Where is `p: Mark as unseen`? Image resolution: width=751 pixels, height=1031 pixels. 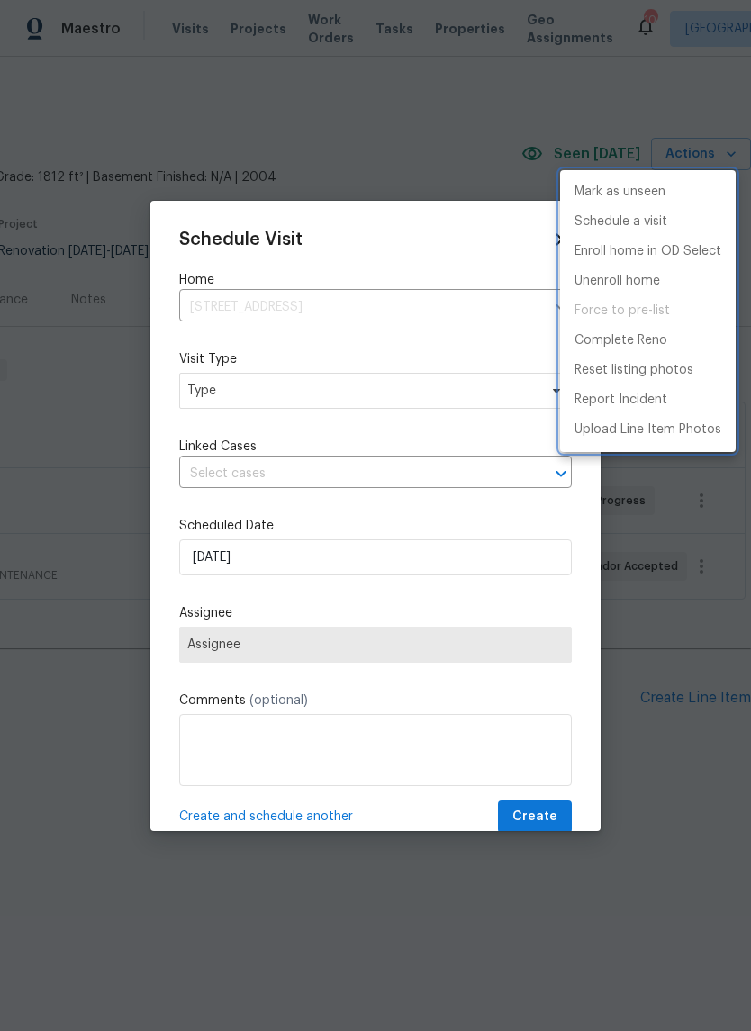
p: Mark as unseen is located at coordinates (619, 192).